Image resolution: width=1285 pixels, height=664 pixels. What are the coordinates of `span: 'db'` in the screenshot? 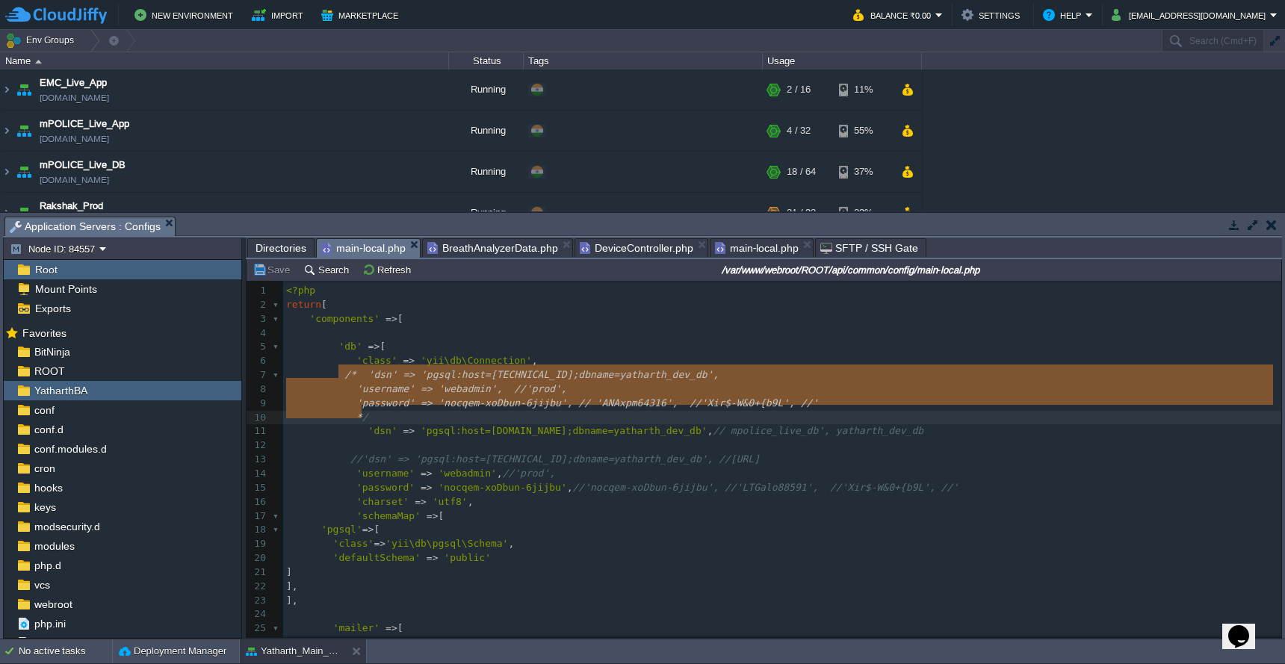 It's located at (350, 346).